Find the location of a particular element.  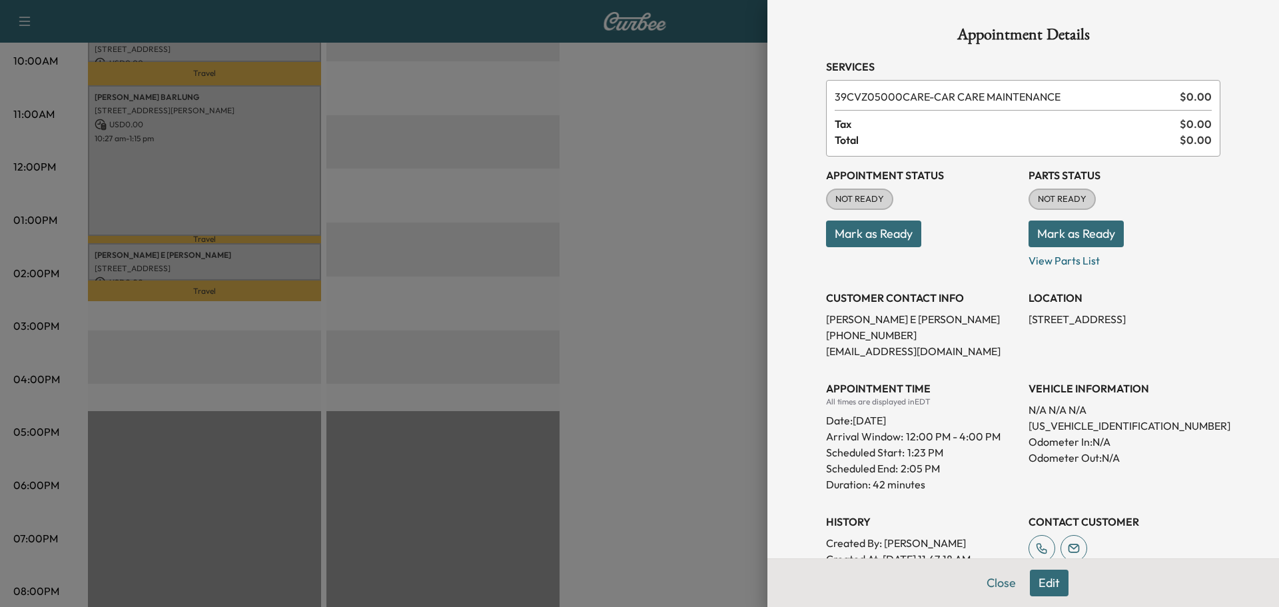

h1: Appointment Details is located at coordinates (1024, 37).